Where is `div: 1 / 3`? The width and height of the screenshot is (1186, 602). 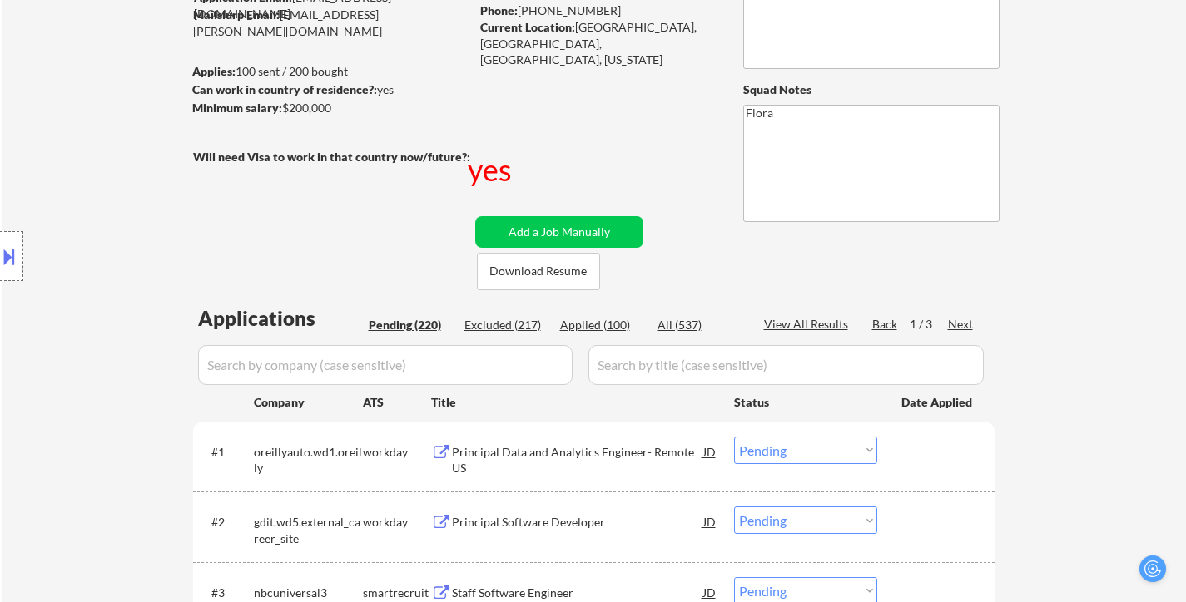 div: 1 / 3 is located at coordinates (929, 325).